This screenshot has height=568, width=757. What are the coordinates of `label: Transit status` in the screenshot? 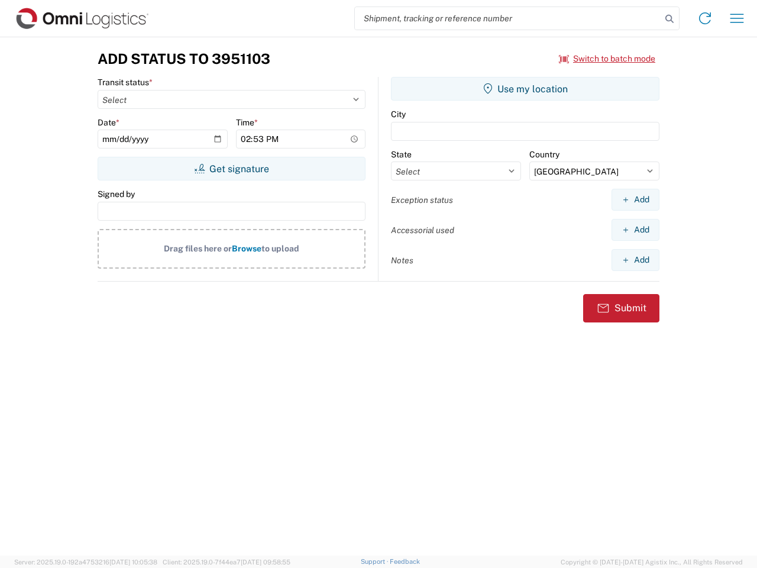 It's located at (125, 82).